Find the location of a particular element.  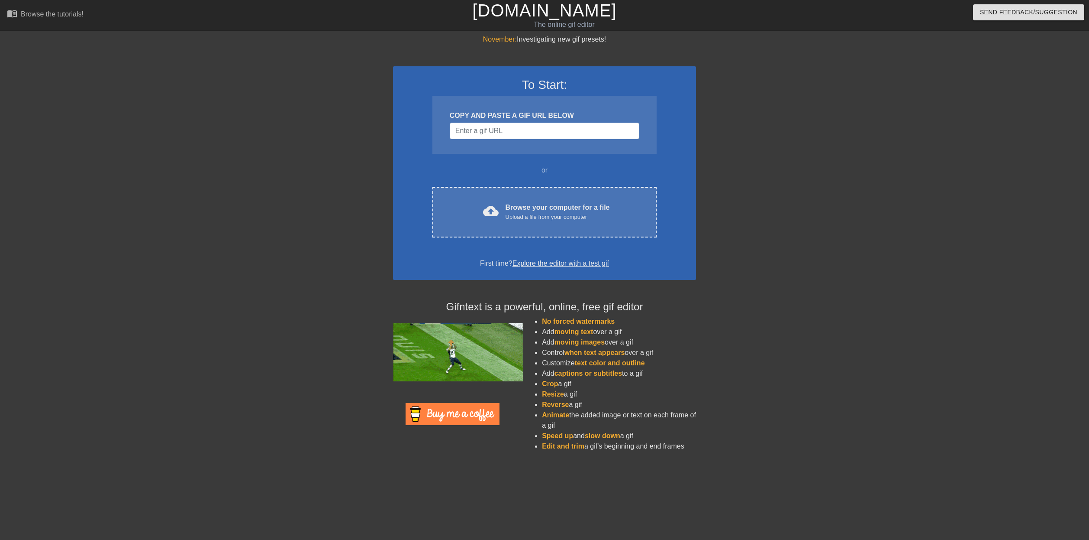

li: Customize is located at coordinates (619, 363).